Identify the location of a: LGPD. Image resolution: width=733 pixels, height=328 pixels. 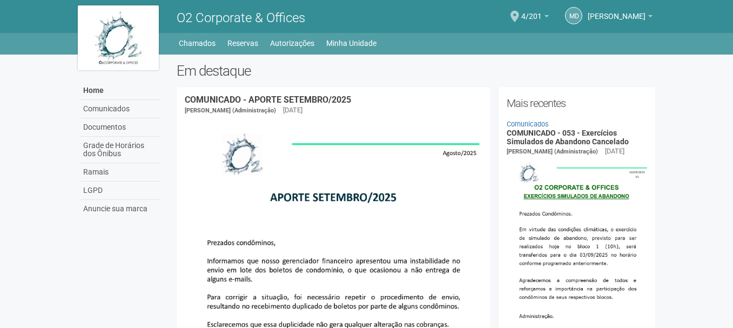
(120, 191).